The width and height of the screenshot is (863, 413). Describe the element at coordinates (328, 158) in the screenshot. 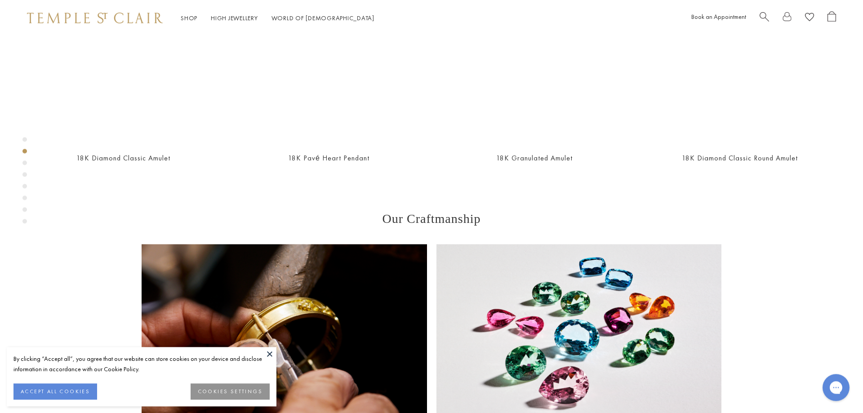

I see `a: 18K Pavé Heart Pendant` at that location.